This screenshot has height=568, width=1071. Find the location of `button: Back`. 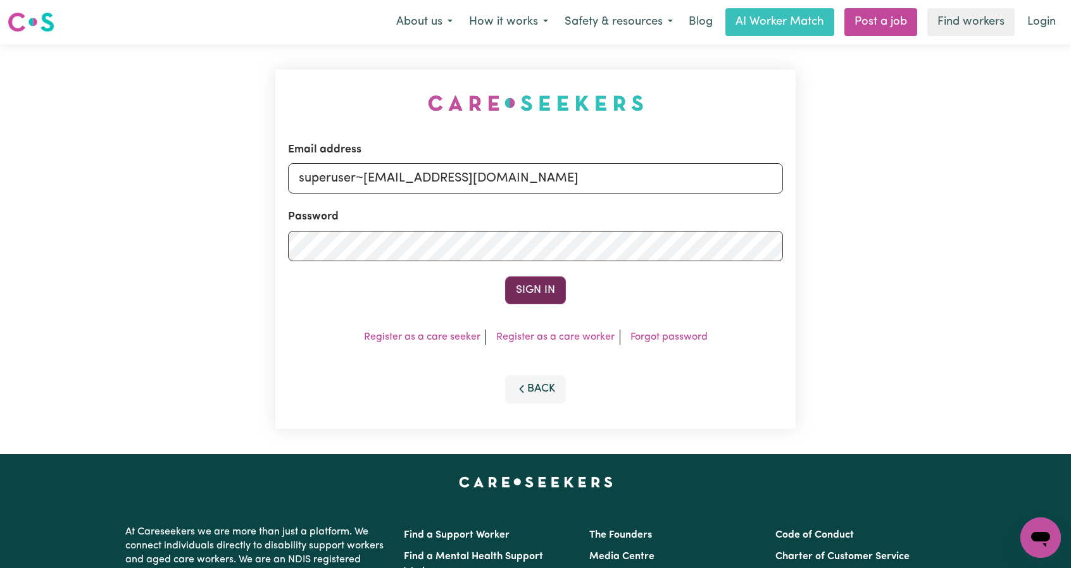

button: Back is located at coordinates (535, 389).